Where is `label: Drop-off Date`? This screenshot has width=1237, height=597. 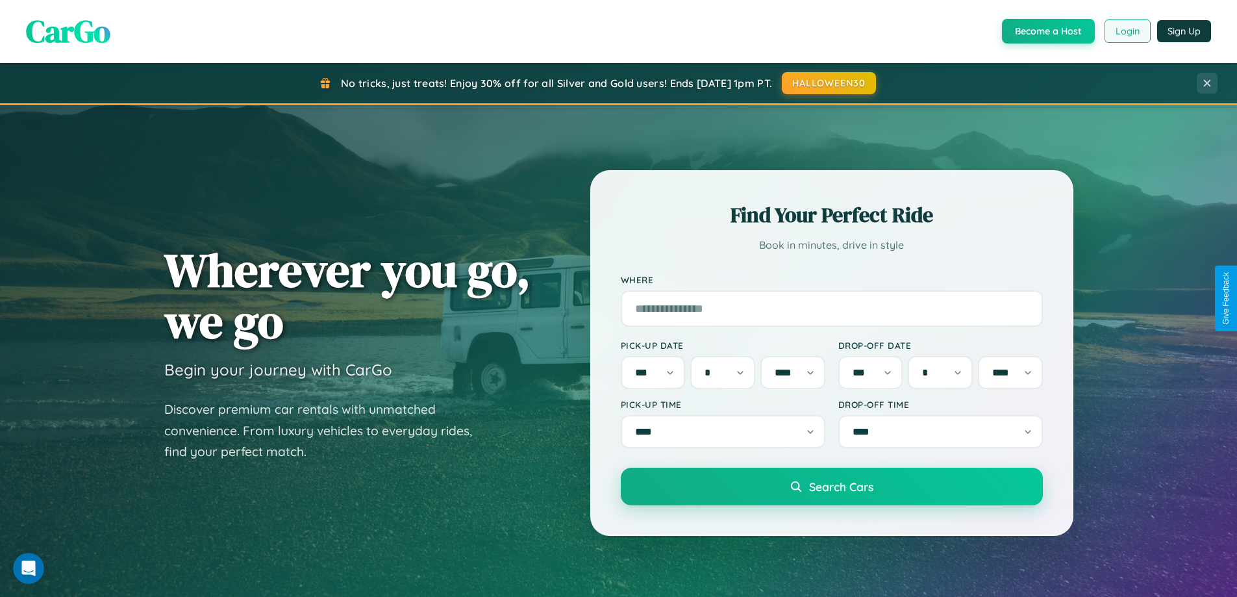 label: Drop-off Date is located at coordinates (940, 345).